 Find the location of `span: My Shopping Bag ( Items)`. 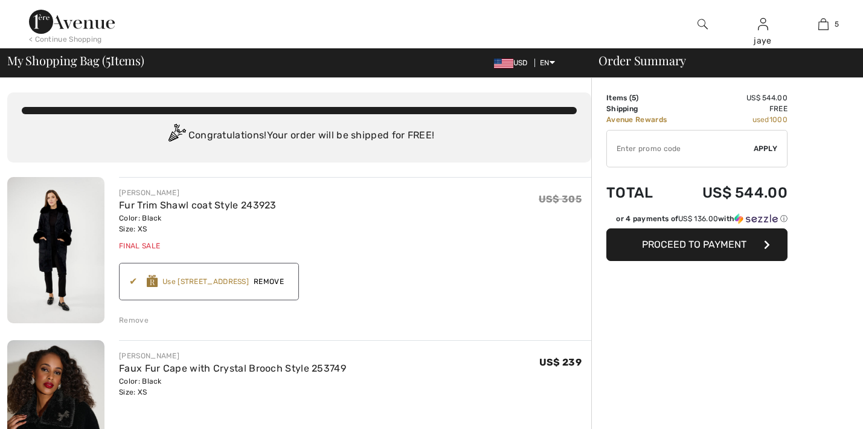

span: My Shopping Bag ( Items) is located at coordinates (76, 60).